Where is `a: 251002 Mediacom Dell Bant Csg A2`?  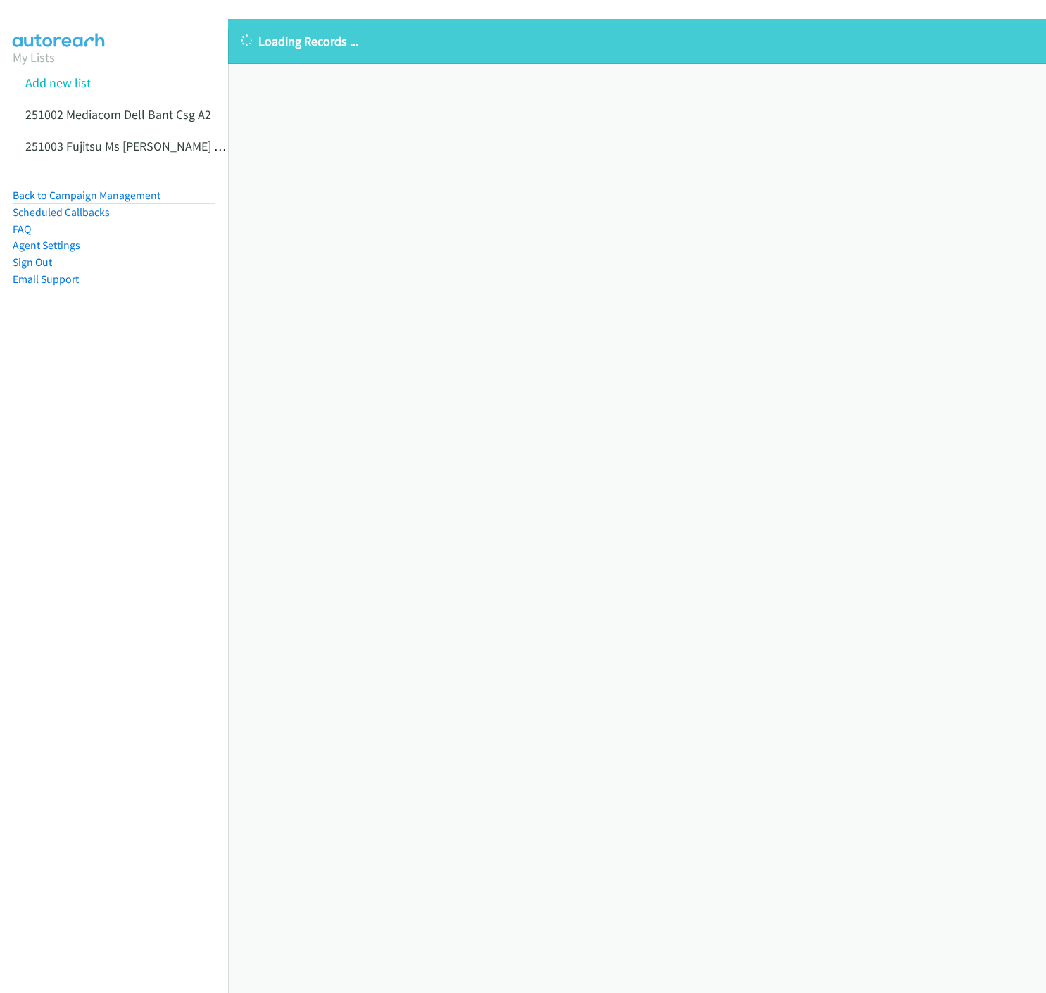 a: 251002 Mediacom Dell Bant Csg A2 is located at coordinates (118, 114).